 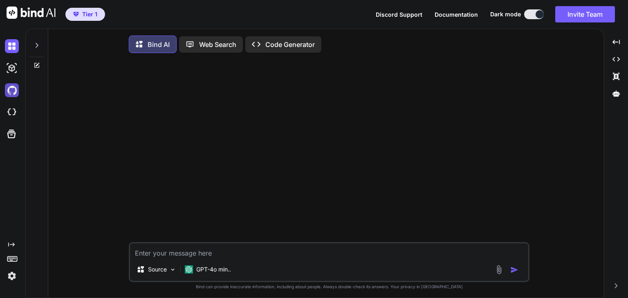 What do you see at coordinates (217, 45) in the screenshot?
I see `p: Web Search` at bounding box center [217, 45].